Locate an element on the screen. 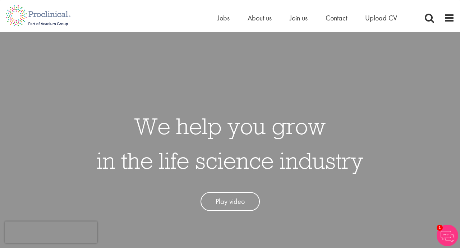  a: Contact is located at coordinates (336, 18).